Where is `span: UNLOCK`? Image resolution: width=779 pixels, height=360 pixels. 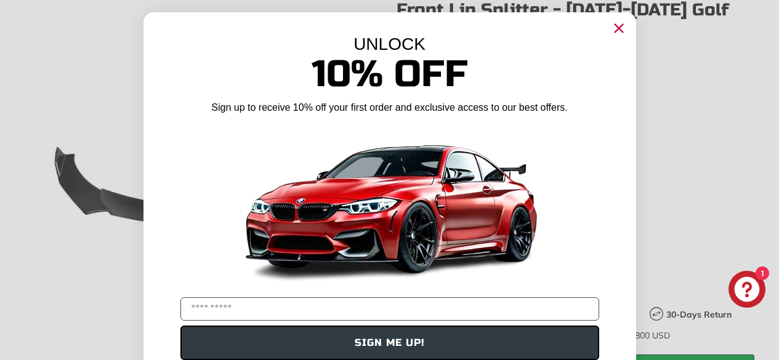 span: UNLOCK is located at coordinates (389, 44).